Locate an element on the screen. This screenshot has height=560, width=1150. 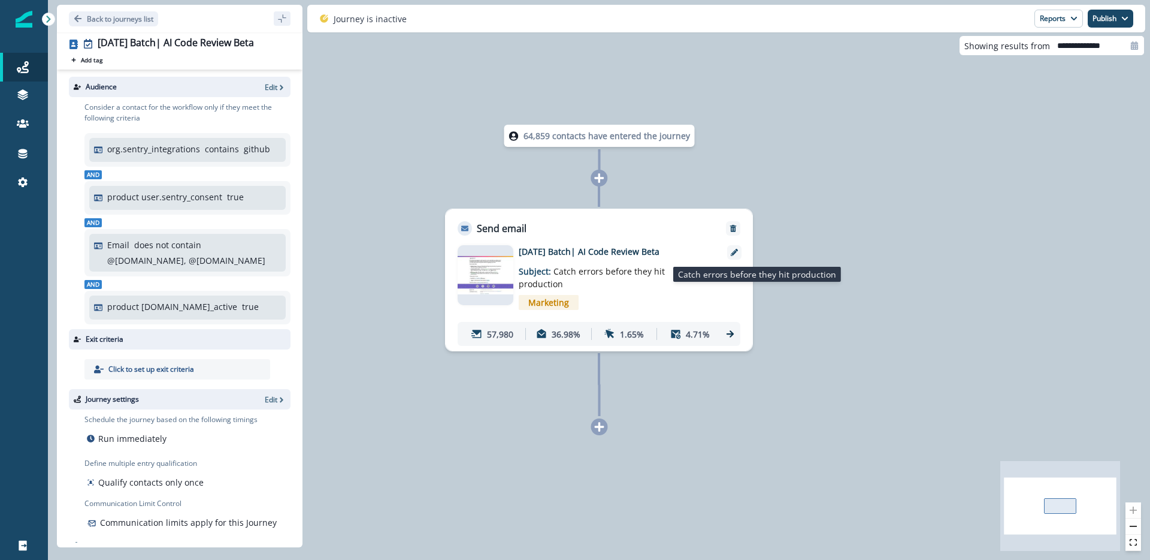
p: Showing results from is located at coordinates (1007, 46).